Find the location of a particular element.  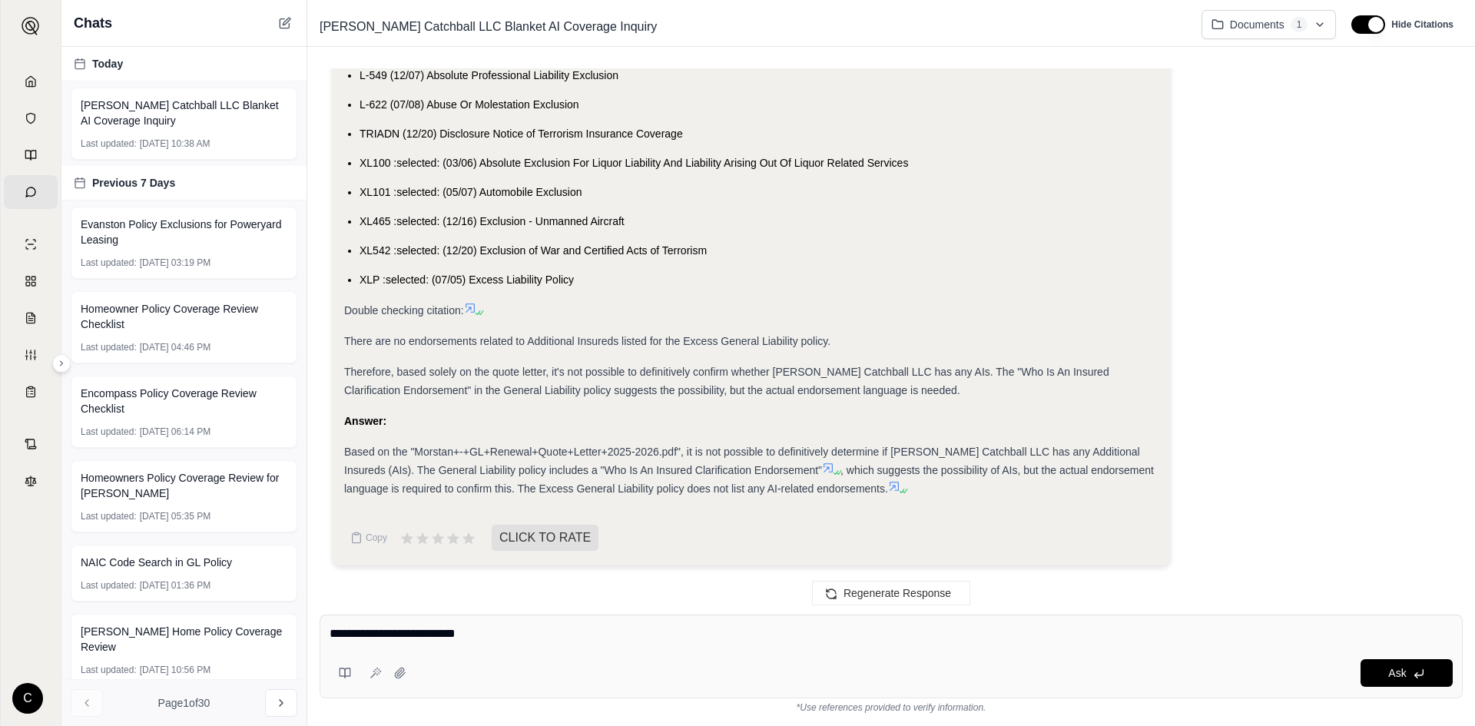

span: 1 is located at coordinates (1299, 25).